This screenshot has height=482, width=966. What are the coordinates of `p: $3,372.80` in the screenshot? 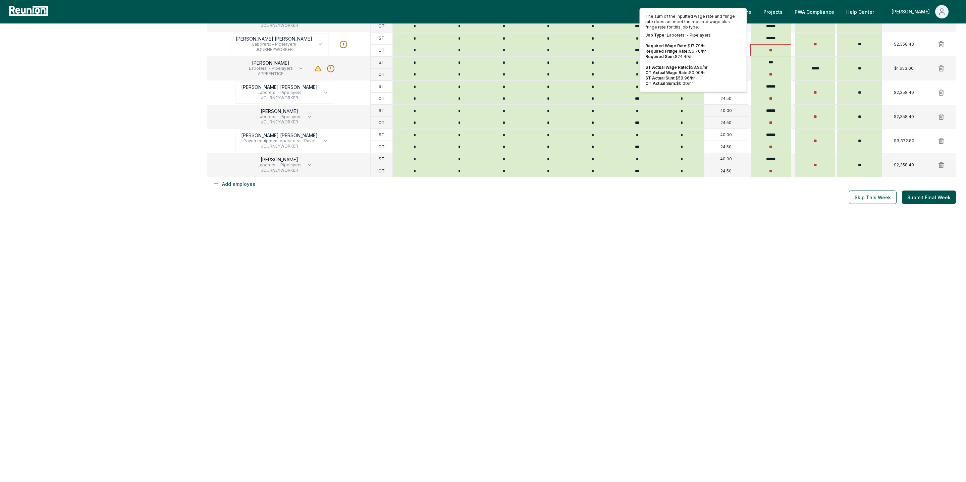 It's located at (904, 141).